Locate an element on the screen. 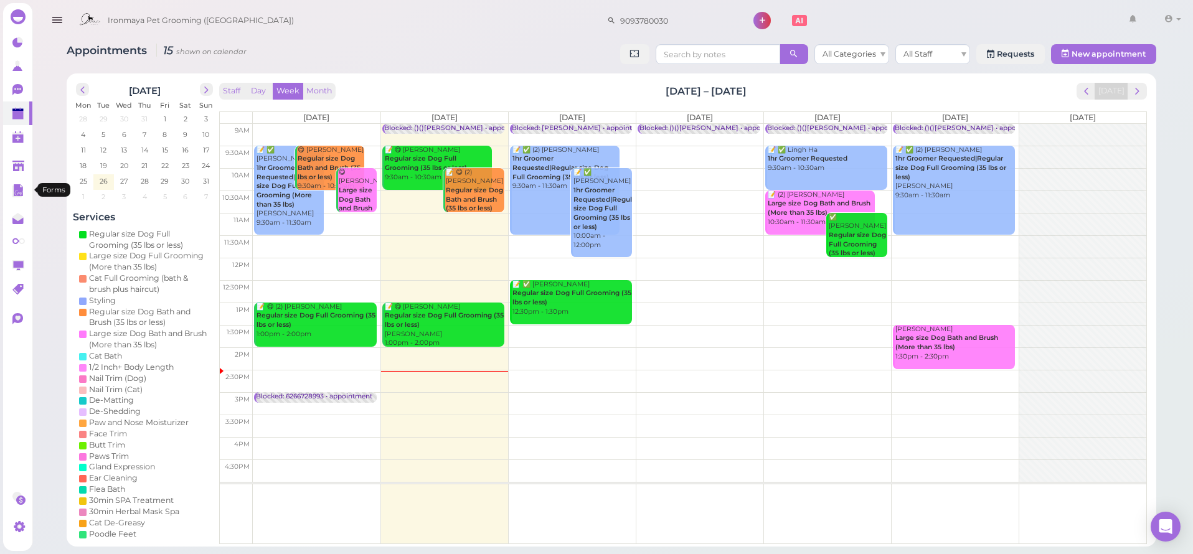 Image resolution: width=1193 pixels, height=554 pixels. span: Thu is located at coordinates (144, 105).